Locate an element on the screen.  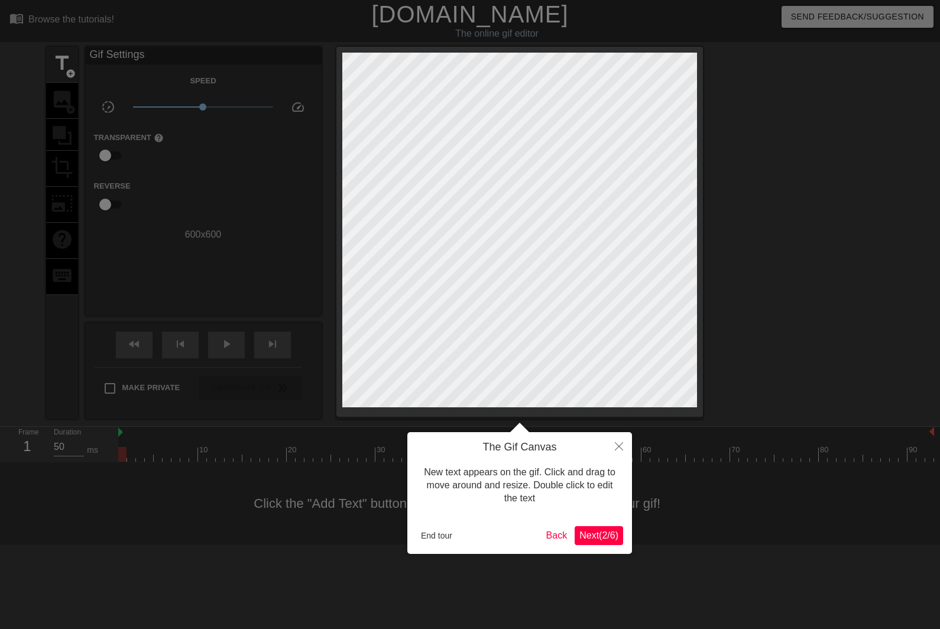
div: New text appears on the gif. Click and drag to move around and resize. Double click to edit the text is located at coordinates (520, 485).